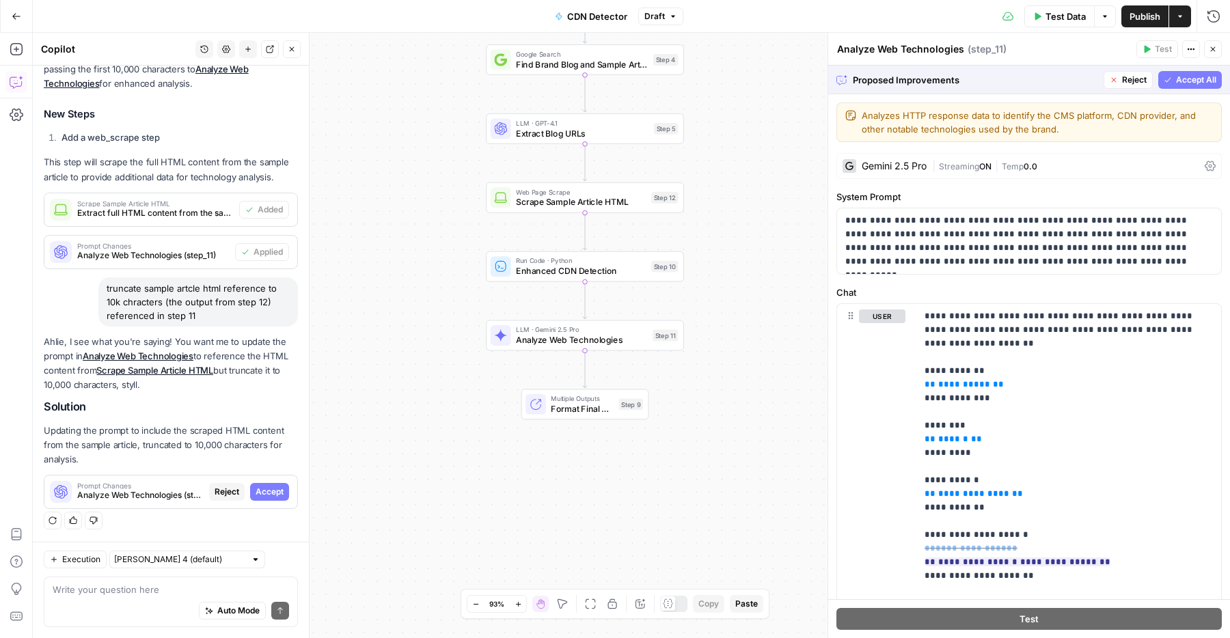 Image resolution: width=1230 pixels, height=638 pixels. What do you see at coordinates (155, 213) in the screenshot?
I see `span: Extract full HTML content from the sample article to analyze web technologies and implementation ...` at bounding box center [155, 213].